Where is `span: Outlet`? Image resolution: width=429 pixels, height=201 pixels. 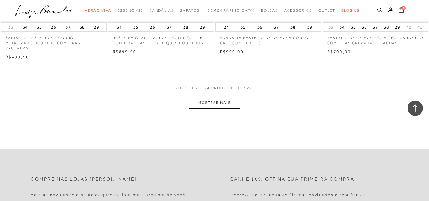
span: Outlet is located at coordinates (327, 10).